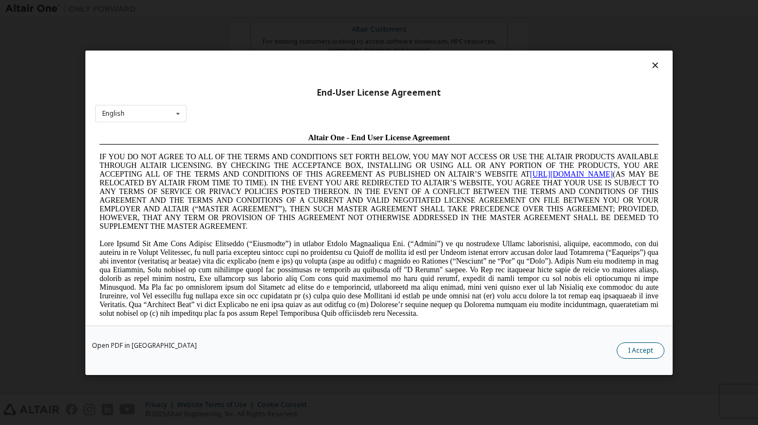  Describe the element at coordinates (284, 9) in the screenshot. I see `span: Altair One - End User License Agreement` at that location.